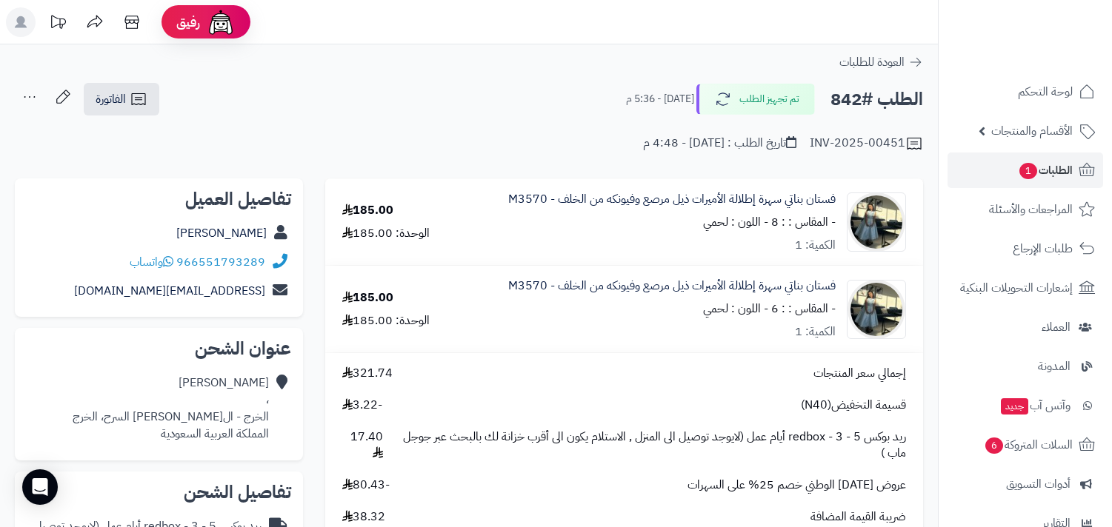 The image size is (1112, 527). I want to click on div: INV-2025-00451, so click(866, 144).